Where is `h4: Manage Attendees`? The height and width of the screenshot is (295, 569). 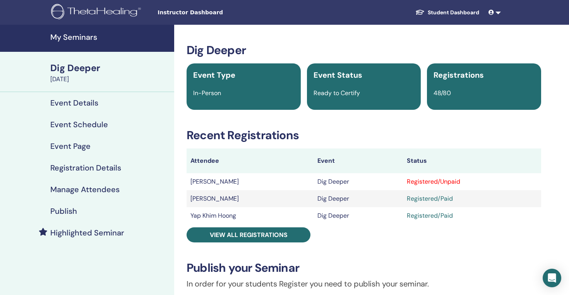
h4: Manage Attendees is located at coordinates (85, 190).